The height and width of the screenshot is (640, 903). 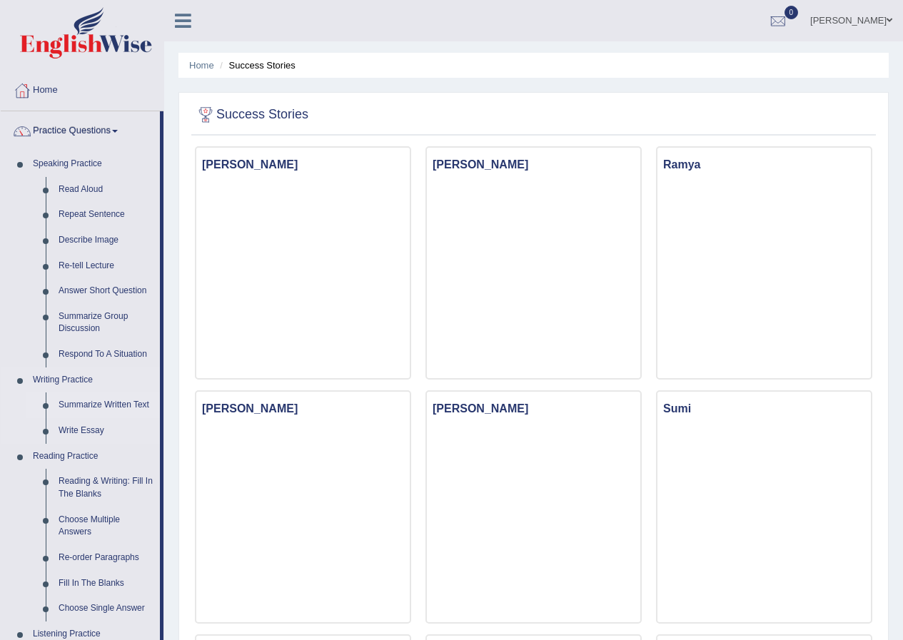 What do you see at coordinates (106, 405) in the screenshot?
I see `a: Summarize Written Text` at bounding box center [106, 405].